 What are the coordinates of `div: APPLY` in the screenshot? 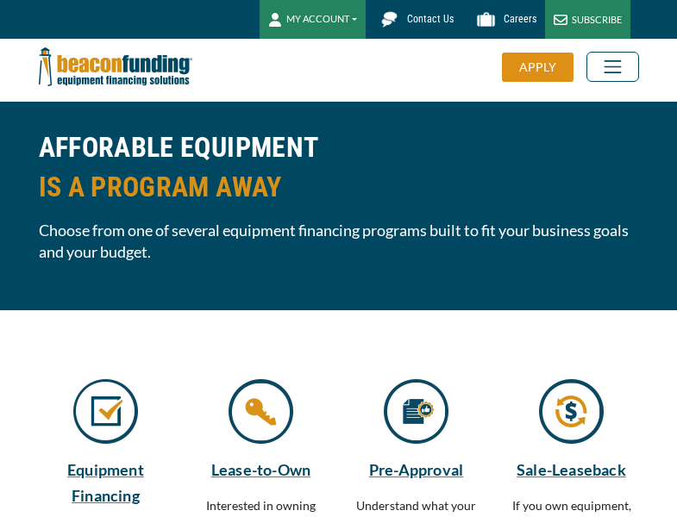 It's located at (537, 67).